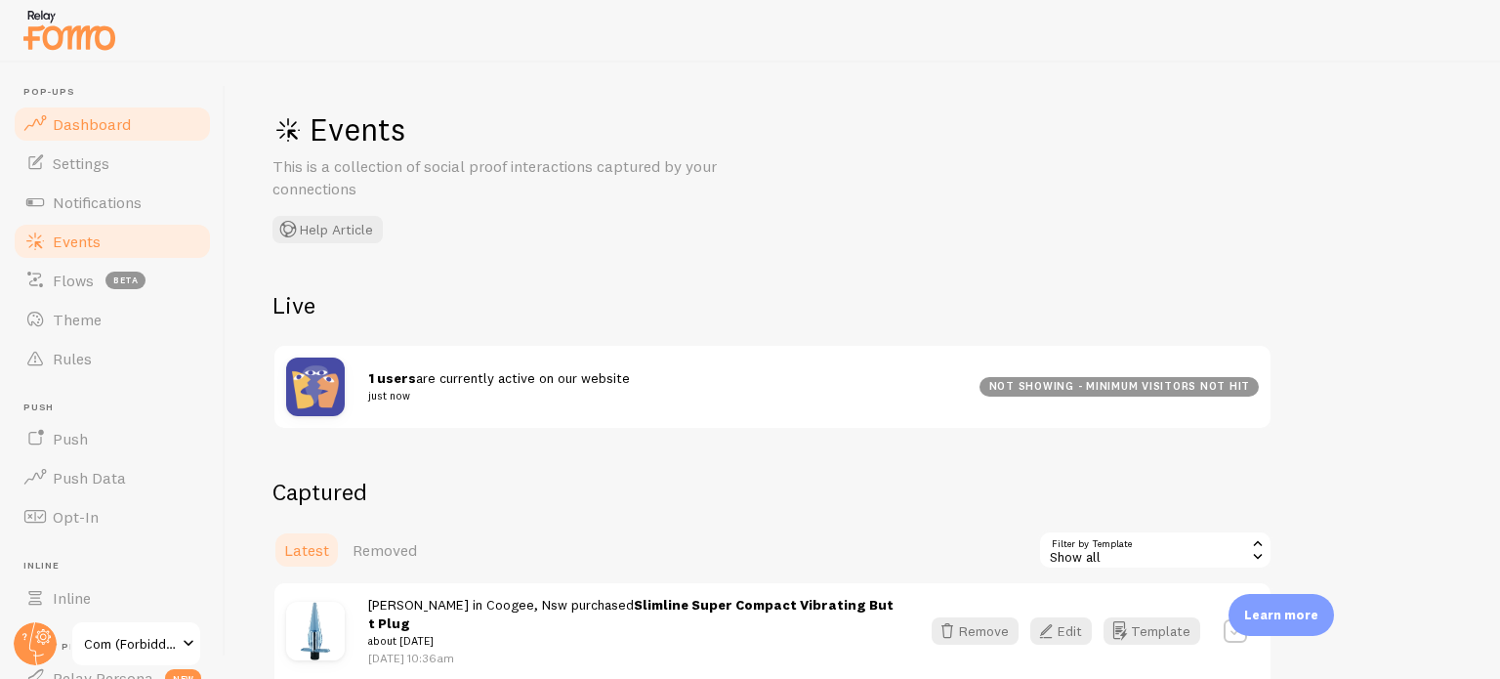  Describe the element at coordinates (112, 478) in the screenshot. I see `a: Push Data` at that location.